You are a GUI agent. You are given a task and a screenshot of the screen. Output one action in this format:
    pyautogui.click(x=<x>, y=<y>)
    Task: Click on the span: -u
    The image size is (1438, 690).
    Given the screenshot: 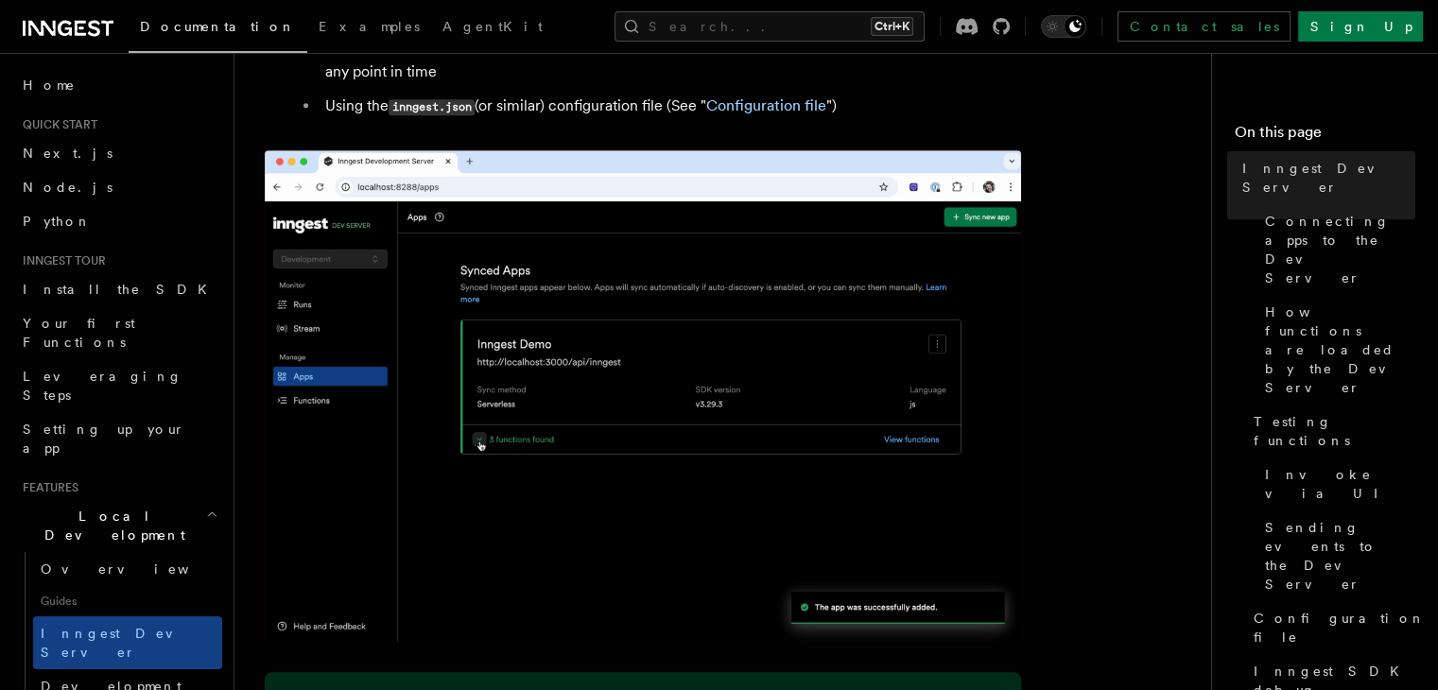 What is the action you would take?
    pyautogui.click(x=388, y=151)
    